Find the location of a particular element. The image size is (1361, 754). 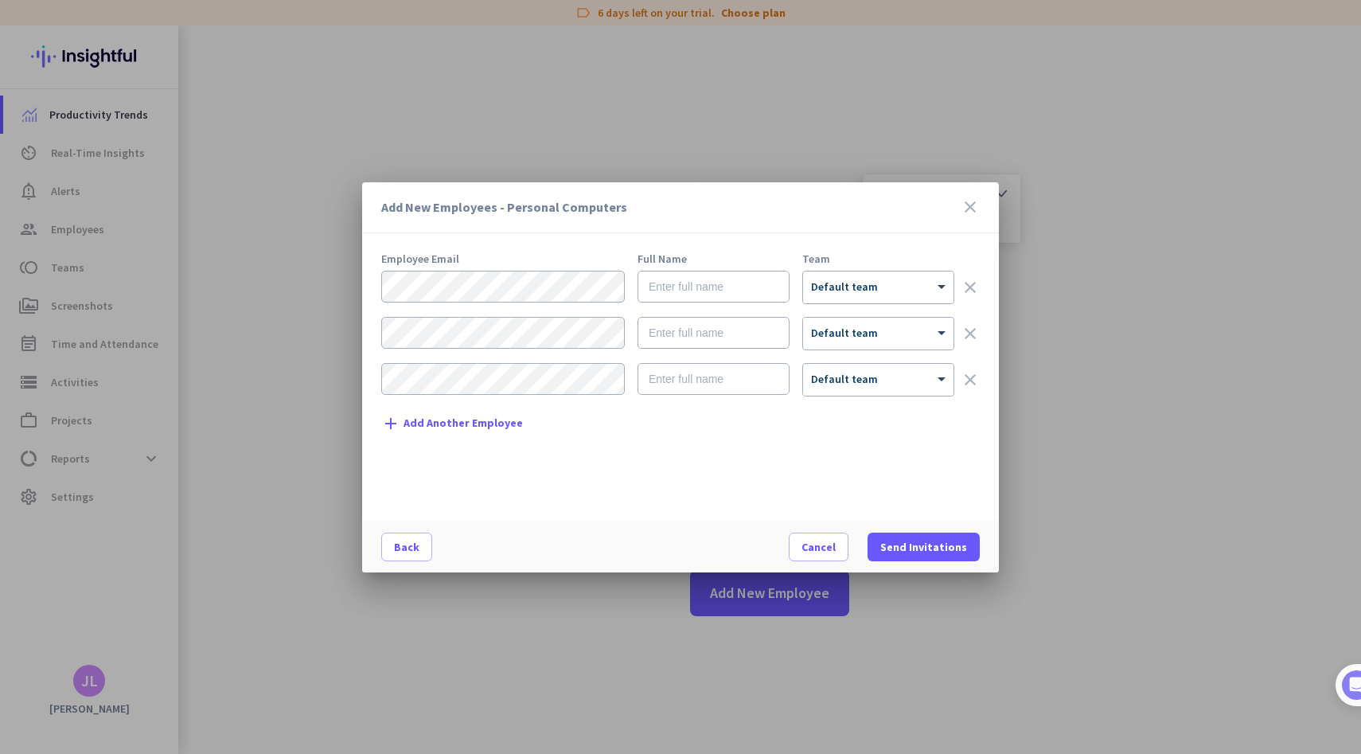

span: Send Invitations is located at coordinates (923, 547).